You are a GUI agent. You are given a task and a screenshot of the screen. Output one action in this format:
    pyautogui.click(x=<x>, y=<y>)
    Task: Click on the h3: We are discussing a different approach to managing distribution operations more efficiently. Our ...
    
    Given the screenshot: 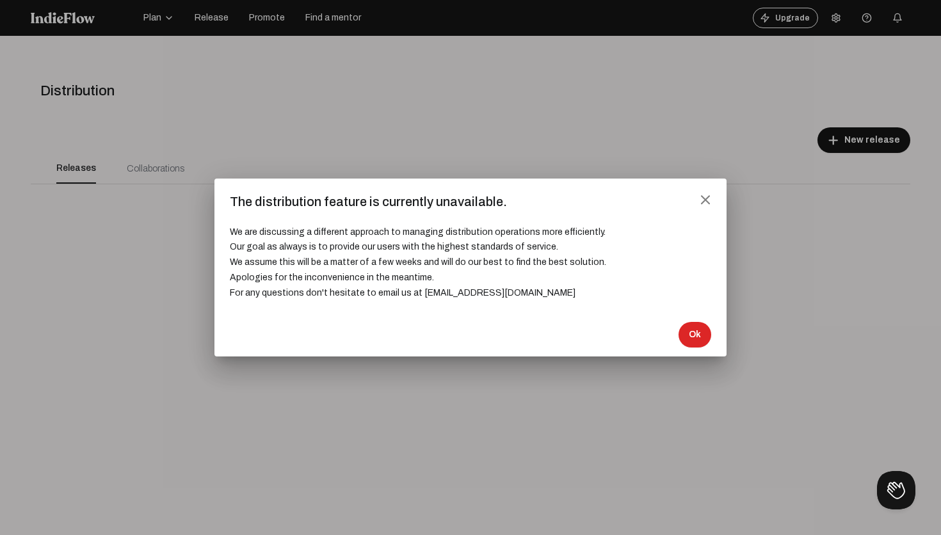 What is the action you would take?
    pyautogui.click(x=471, y=255)
    